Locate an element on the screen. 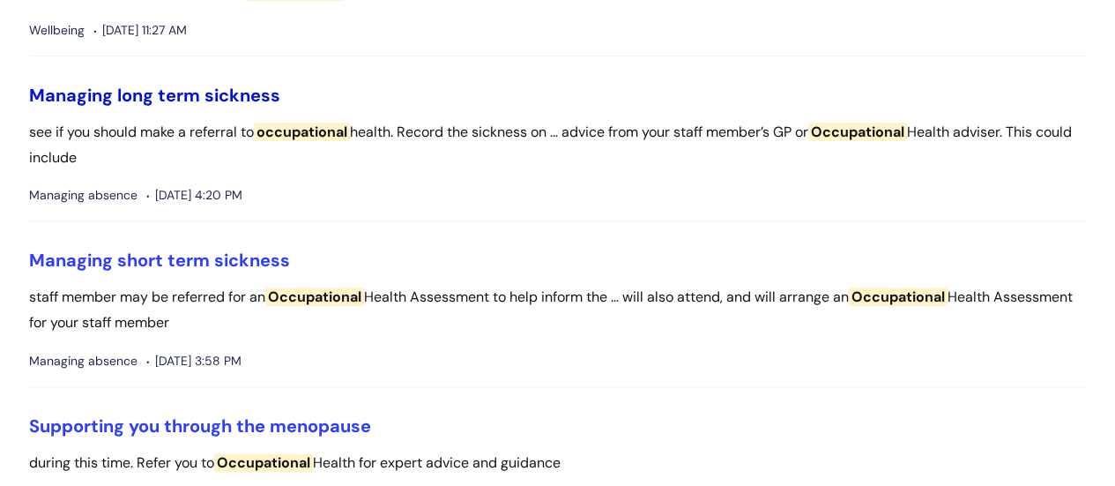 This screenshot has width=1115, height=486. p: see if you should make a referral to health. Record the sickness on ... advice from your staff me... is located at coordinates (558, 145).